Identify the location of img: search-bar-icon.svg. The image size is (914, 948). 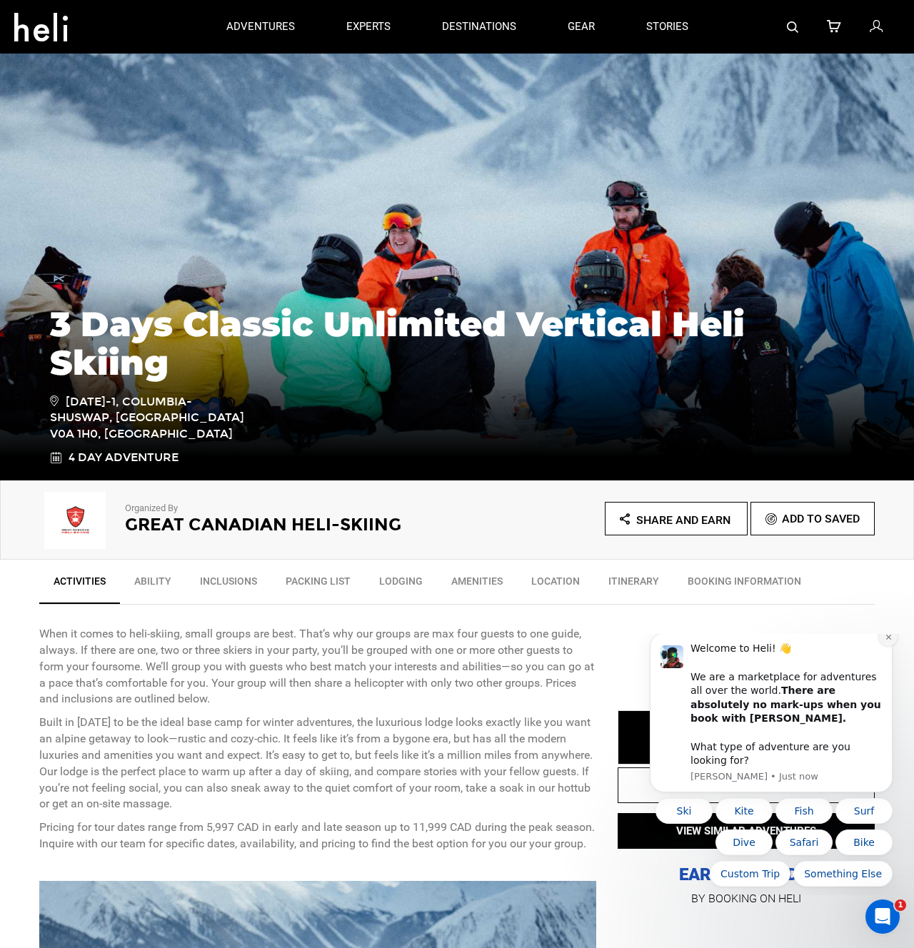
(793, 27).